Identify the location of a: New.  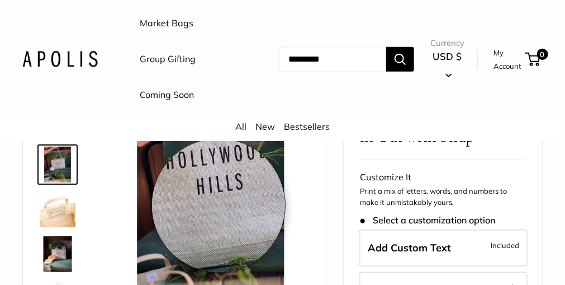
(265, 126).